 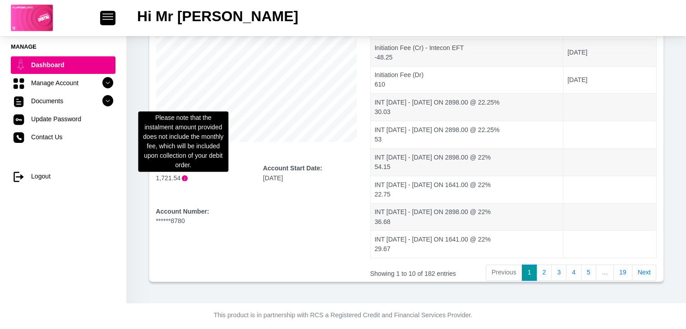 I want to click on a: Manage Account, so click(x=63, y=83).